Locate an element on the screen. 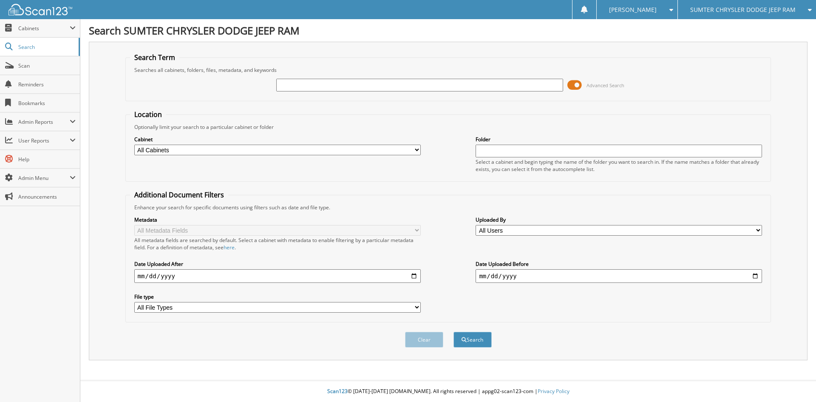 The height and width of the screenshot is (402, 816). button: Clear is located at coordinates (424, 339).